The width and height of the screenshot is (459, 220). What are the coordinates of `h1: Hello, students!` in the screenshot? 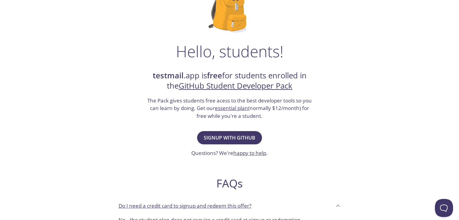 It's located at (230, 51).